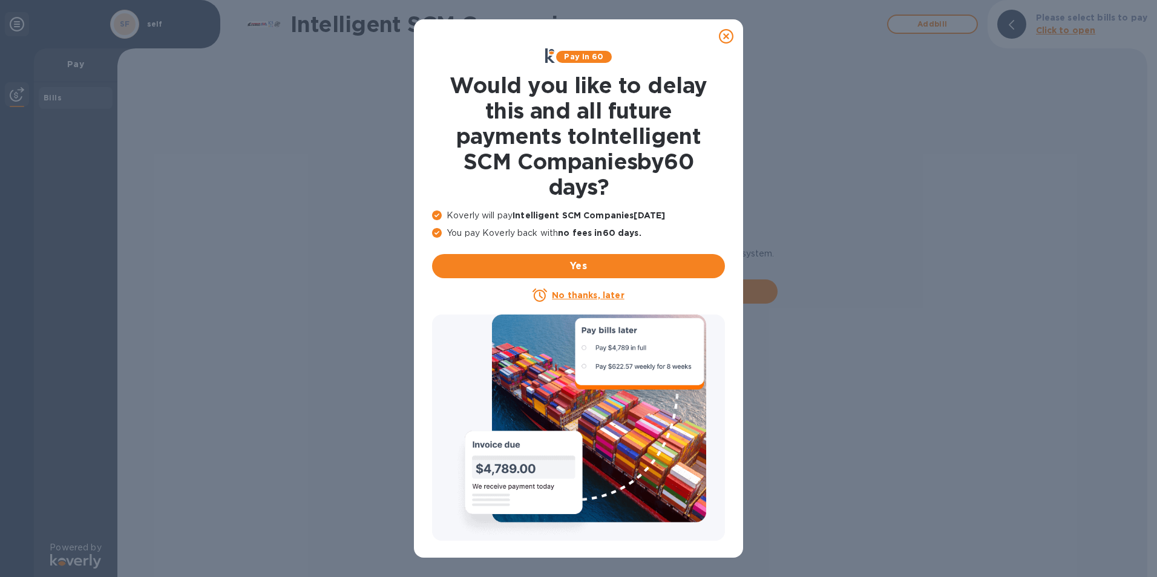 The image size is (1157, 577). What do you see at coordinates (578, 233) in the screenshot?
I see `p: You pay Koverly back with` at bounding box center [578, 233].